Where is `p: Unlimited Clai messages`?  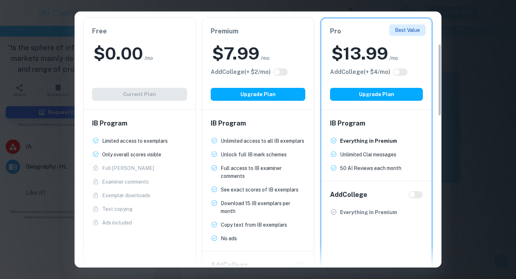 p: Unlimited Clai messages is located at coordinates (368, 155).